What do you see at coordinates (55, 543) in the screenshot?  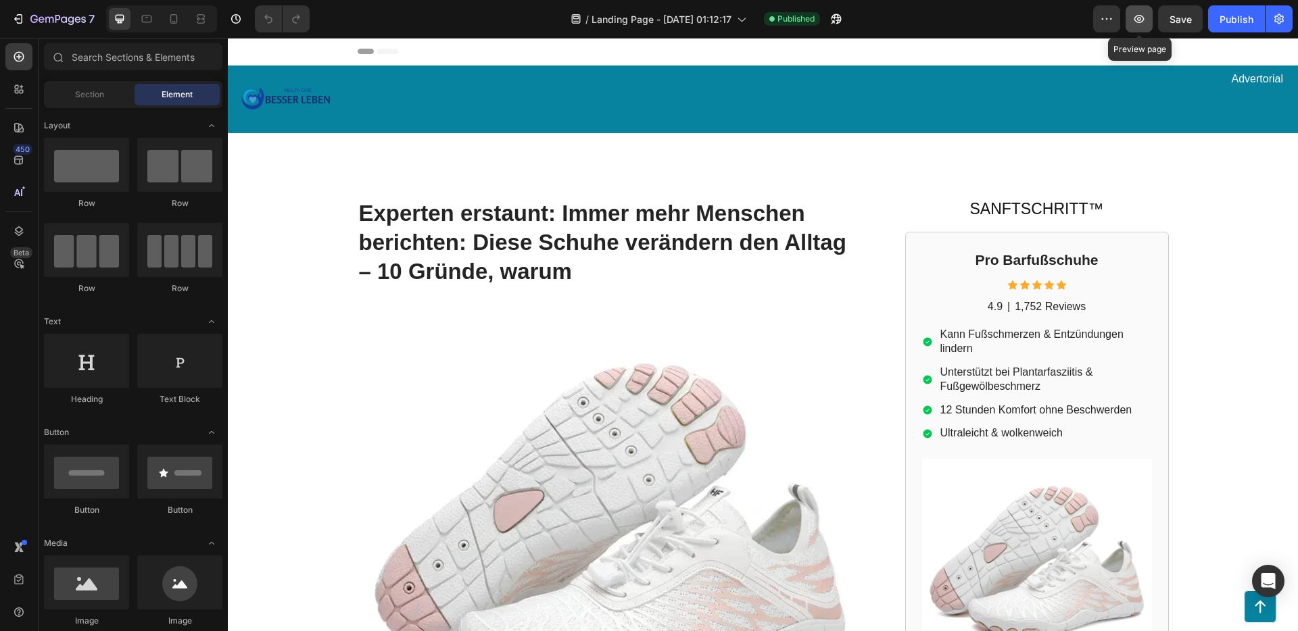 I see `span: Media` at bounding box center [55, 543].